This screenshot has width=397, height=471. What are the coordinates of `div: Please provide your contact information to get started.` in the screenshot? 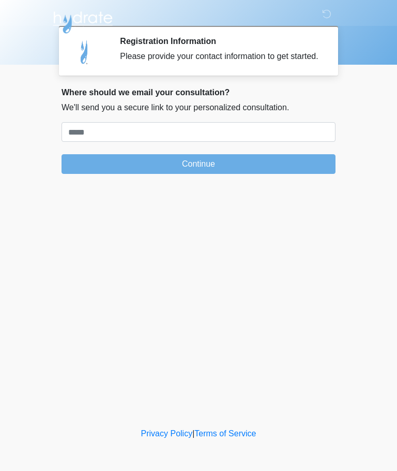 It's located at (220, 56).